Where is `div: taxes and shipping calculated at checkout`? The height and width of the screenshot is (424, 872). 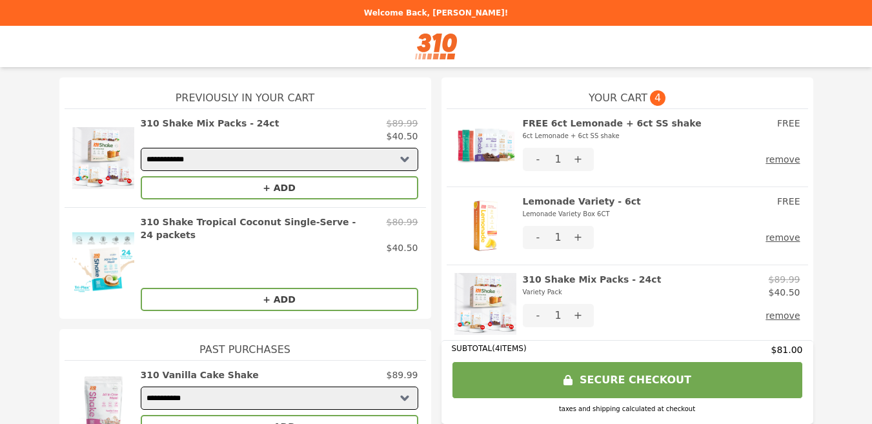
div: taxes and shipping calculated at checkout is located at coordinates (627, 408).